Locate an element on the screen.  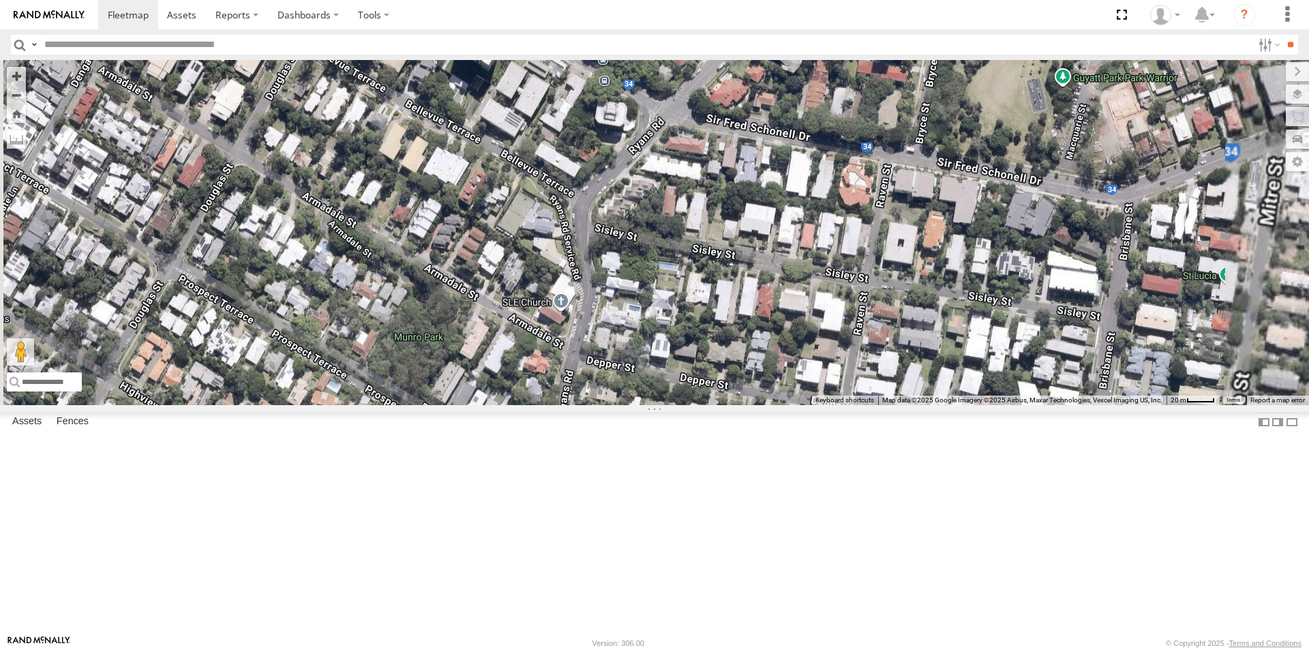
a: Visit our Website is located at coordinates (39, 643).